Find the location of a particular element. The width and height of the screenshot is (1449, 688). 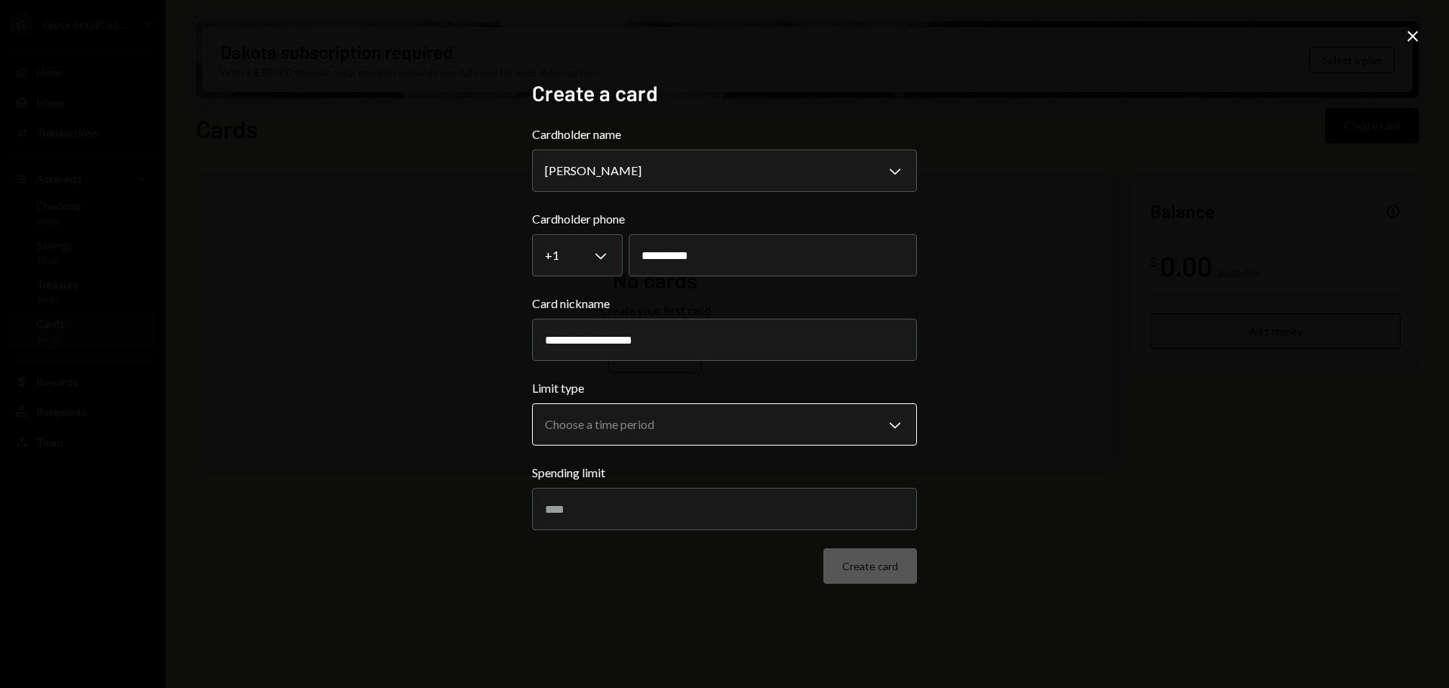

label: Limit type is located at coordinates (725, 388).